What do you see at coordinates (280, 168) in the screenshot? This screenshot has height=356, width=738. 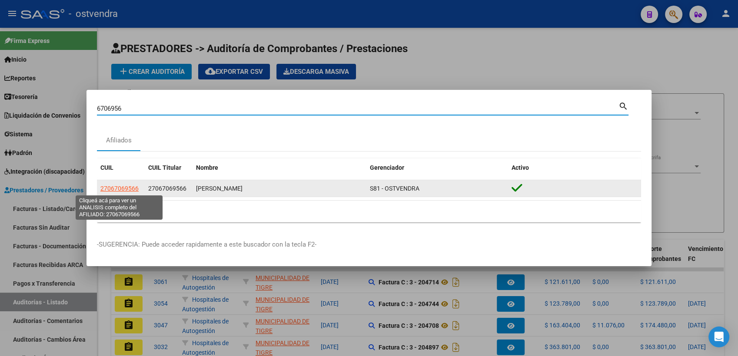 I see `datatable-header-cell: Nombre` at bounding box center [280, 168].